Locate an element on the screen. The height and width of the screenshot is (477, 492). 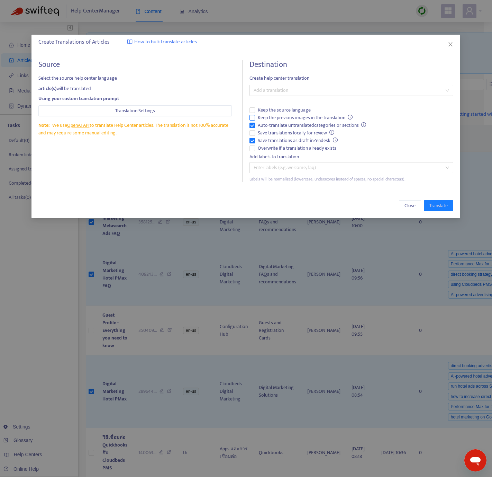
button: Translation Settings is located at coordinates (135, 111).